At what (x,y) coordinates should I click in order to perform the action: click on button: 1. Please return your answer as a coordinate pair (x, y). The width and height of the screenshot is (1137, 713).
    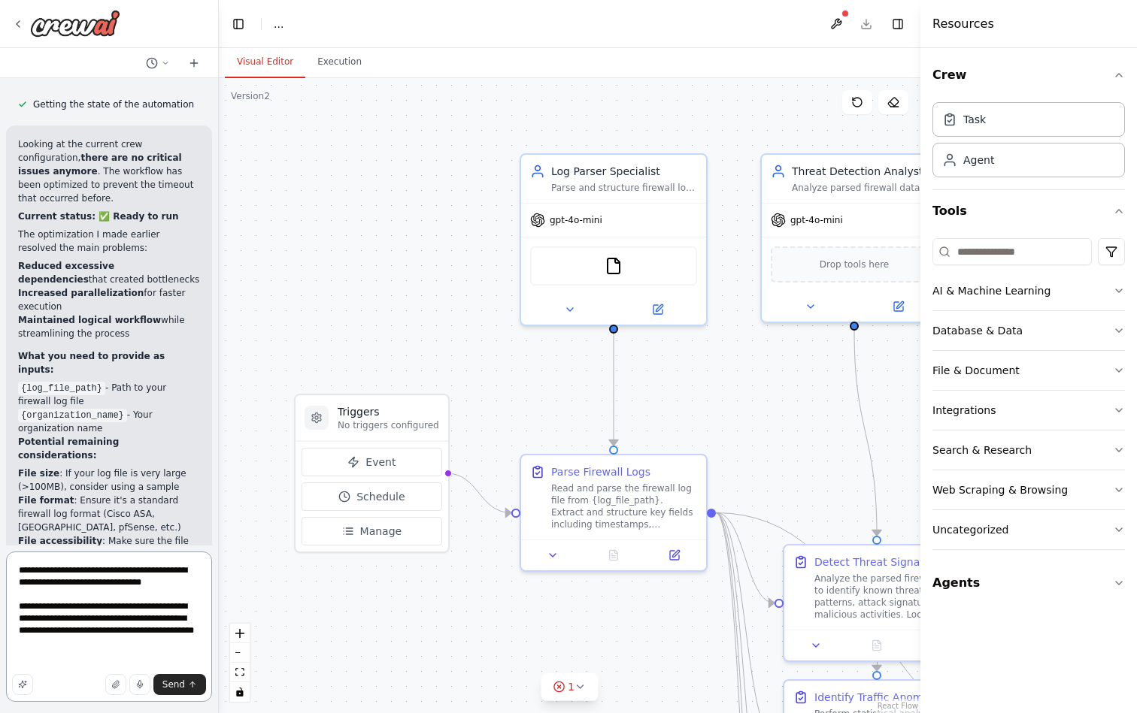
    Looking at the image, I should click on (569, 687).